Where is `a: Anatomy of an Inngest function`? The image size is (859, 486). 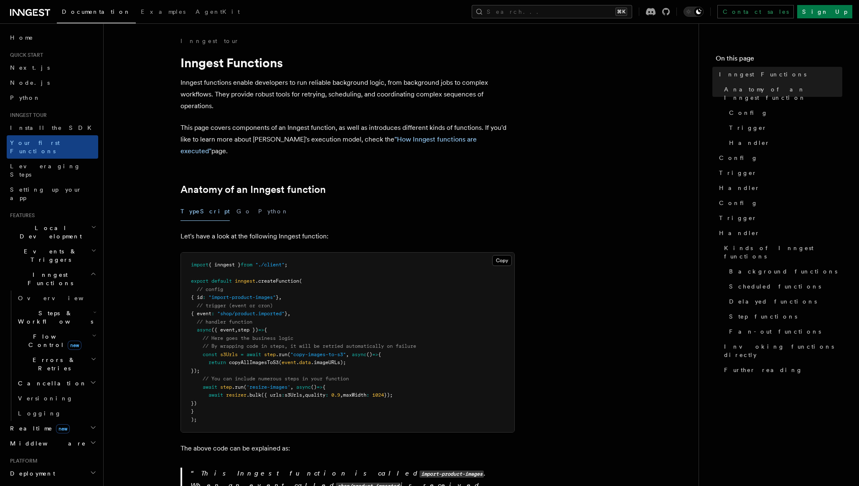
a: Anatomy of an Inngest function is located at coordinates (781, 94).